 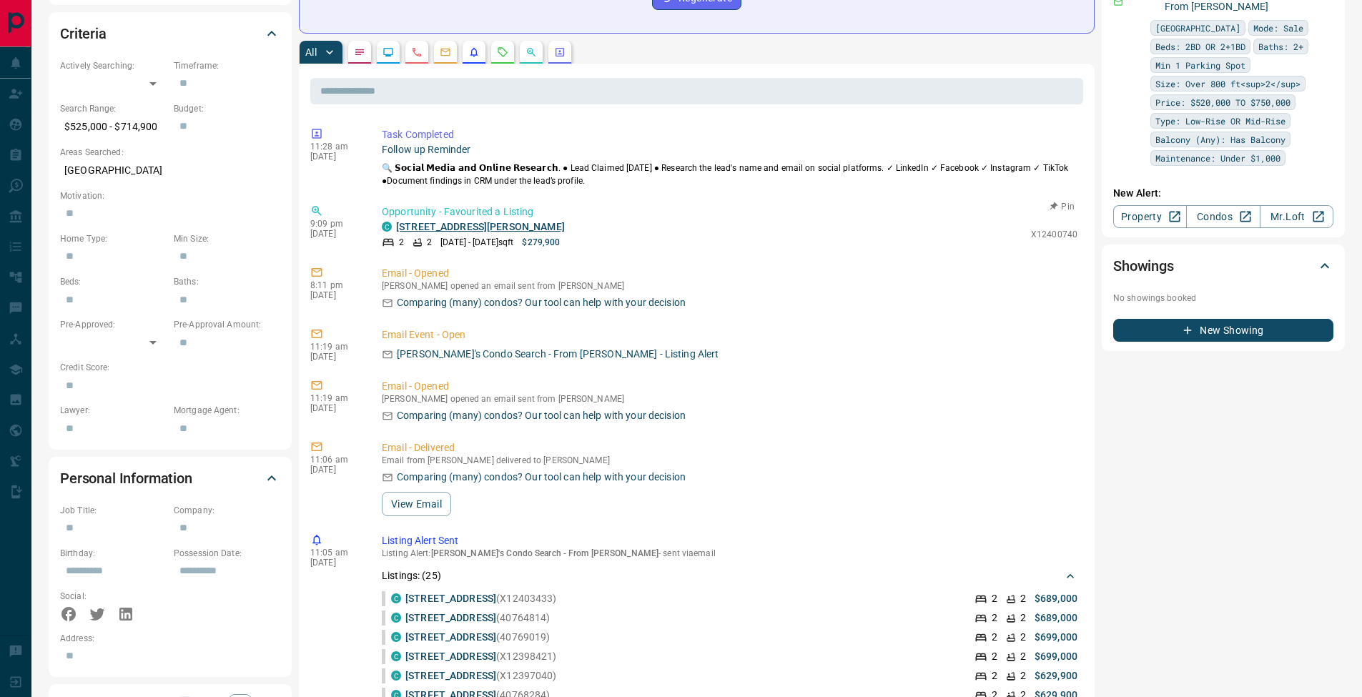 I want to click on button: New Showing, so click(x=1224, y=330).